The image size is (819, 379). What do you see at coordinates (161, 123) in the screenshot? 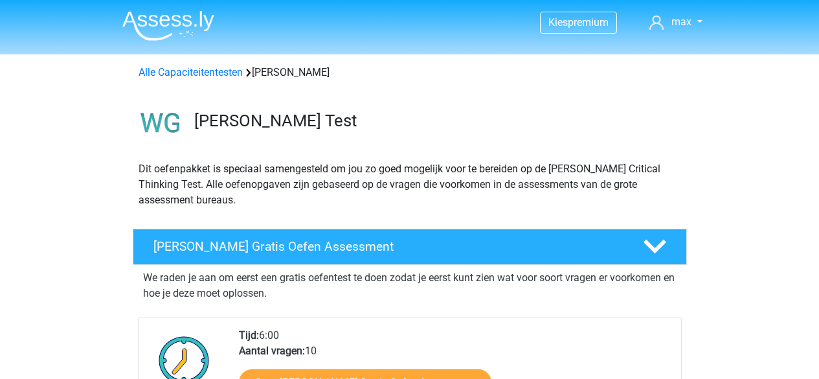
I see `img: watson glaser` at bounding box center [161, 123].